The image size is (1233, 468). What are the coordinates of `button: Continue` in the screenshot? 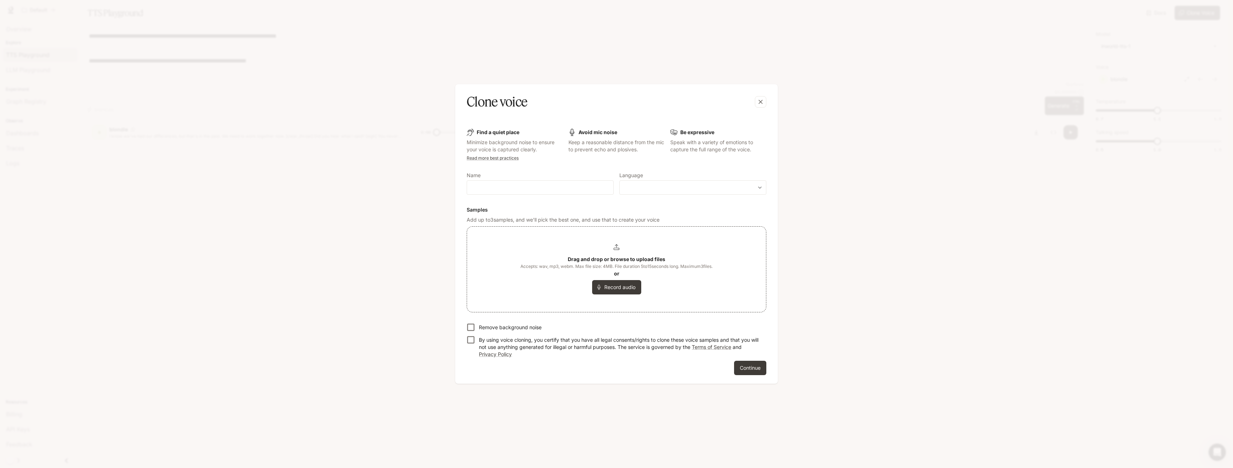 It's located at (750, 368).